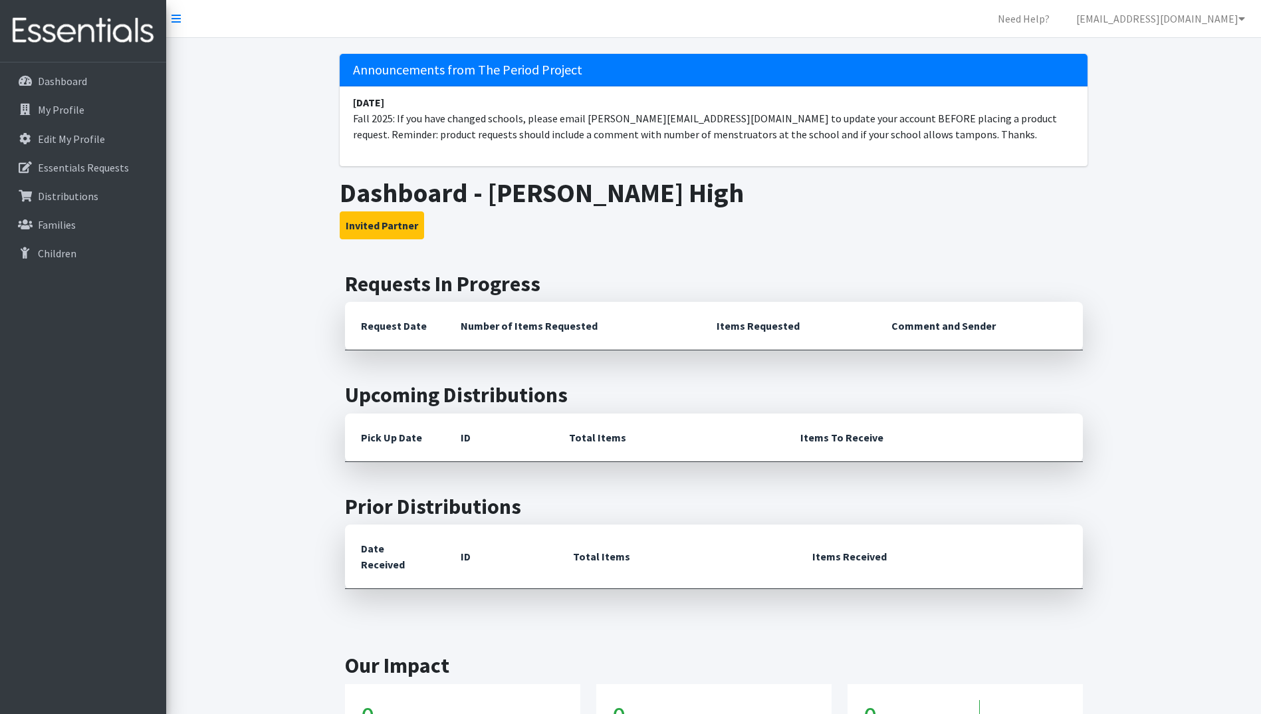 Image resolution: width=1261 pixels, height=714 pixels. I want to click on p: Distributions, so click(68, 196).